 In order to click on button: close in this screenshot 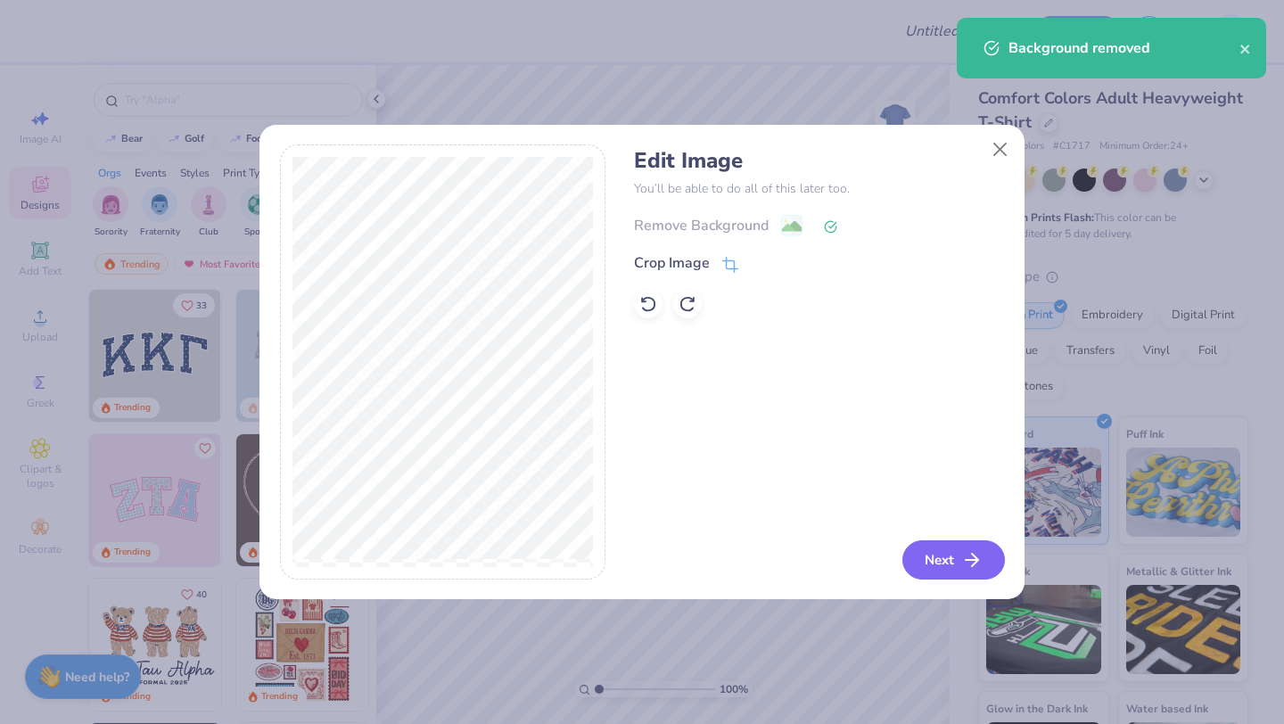, I will do `click(1246, 48)`.